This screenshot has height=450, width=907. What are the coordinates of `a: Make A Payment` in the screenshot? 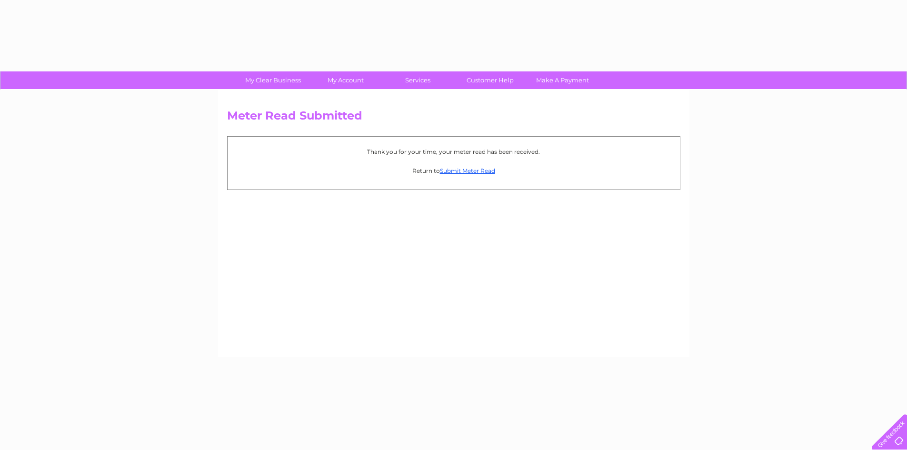 It's located at (562, 80).